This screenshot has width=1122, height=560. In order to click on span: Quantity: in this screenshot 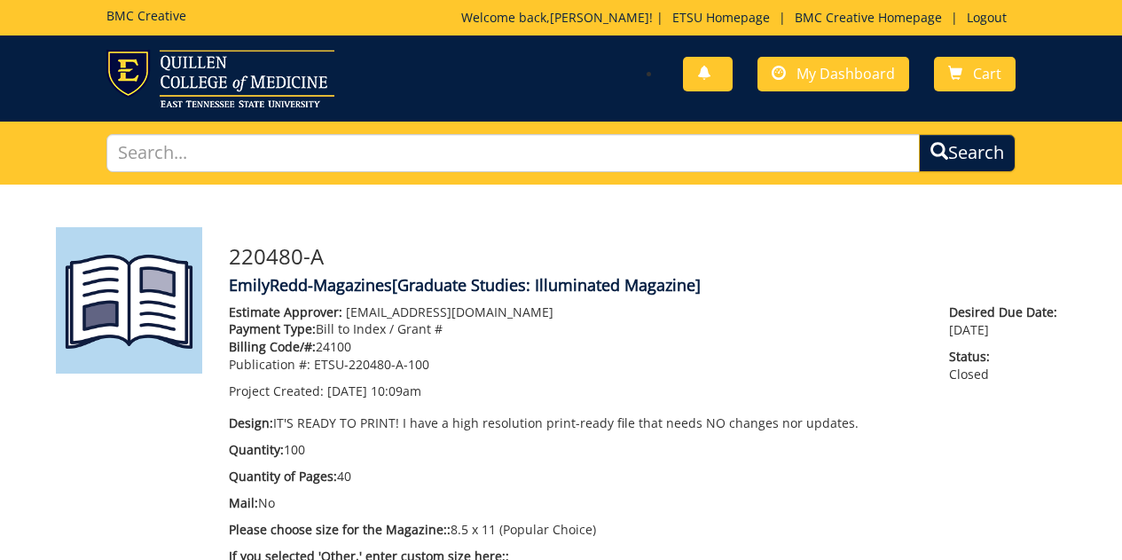, I will do `click(256, 449)`.